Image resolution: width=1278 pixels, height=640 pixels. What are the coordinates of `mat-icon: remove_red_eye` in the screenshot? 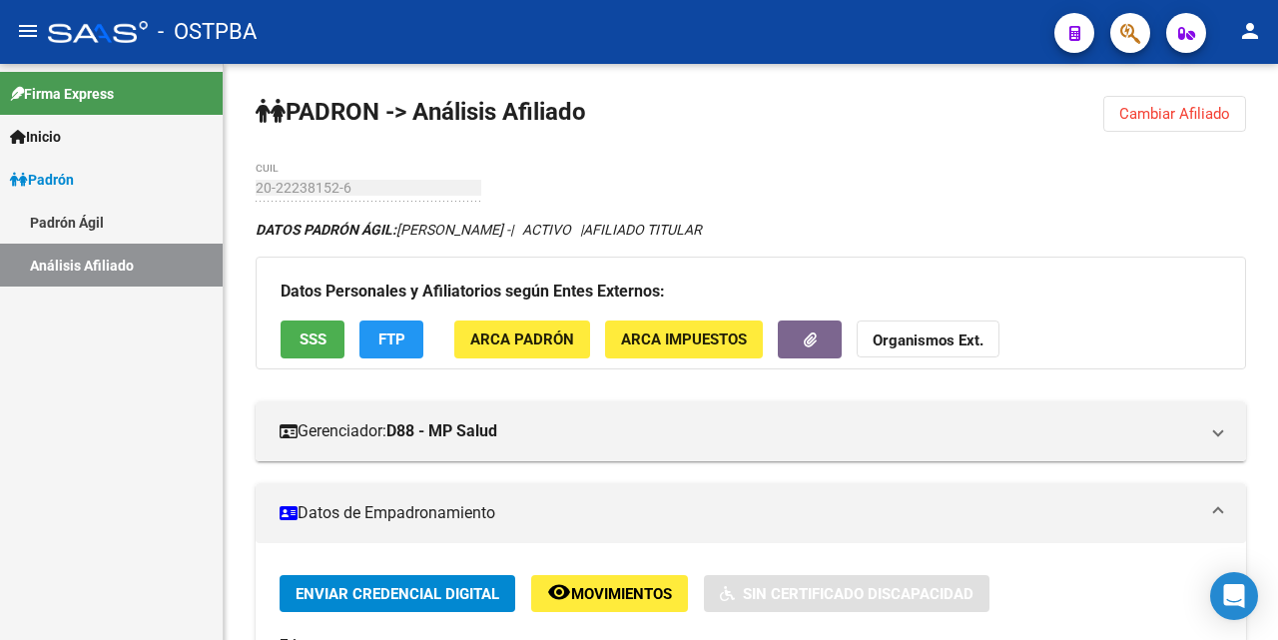 It's located at (559, 592).